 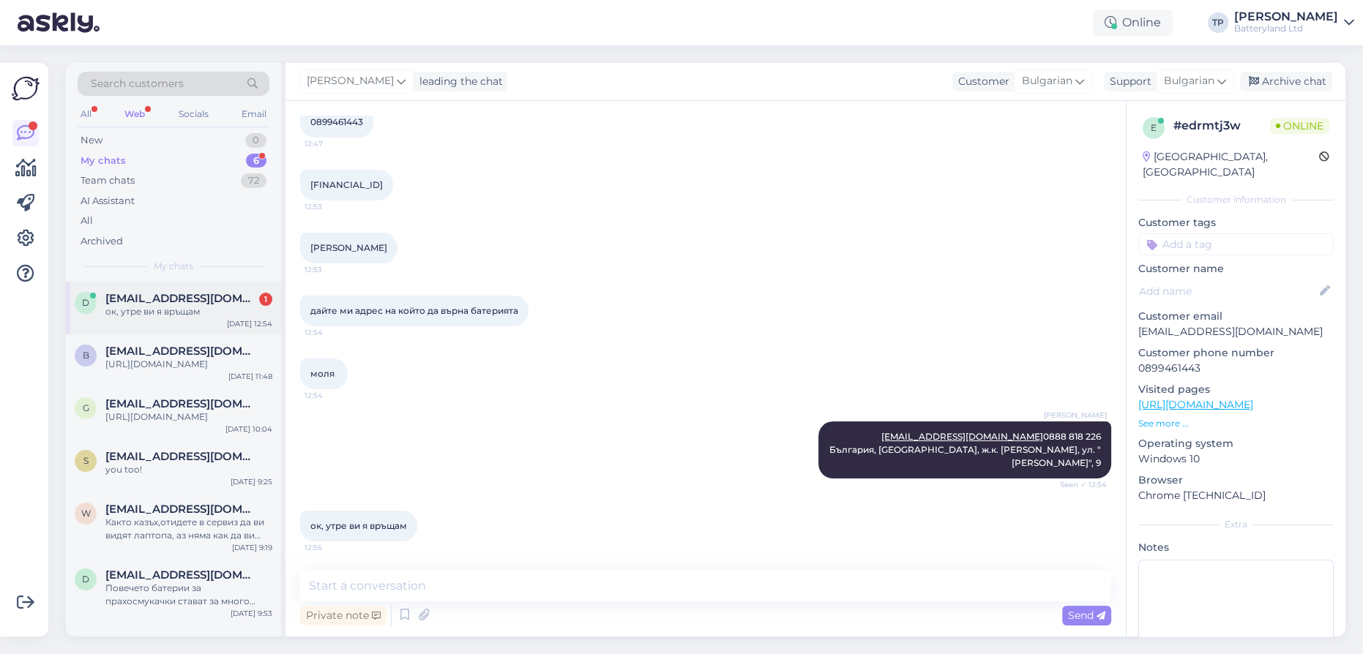 What do you see at coordinates (182, 457) in the screenshot?
I see `span: siman338@hotmail.com` at bounding box center [182, 457].